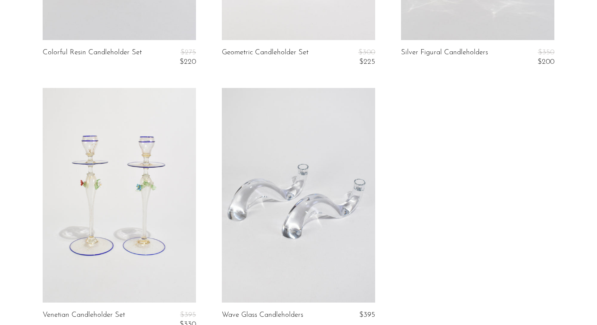 This screenshot has height=325, width=597. I want to click on span: $275, so click(188, 52).